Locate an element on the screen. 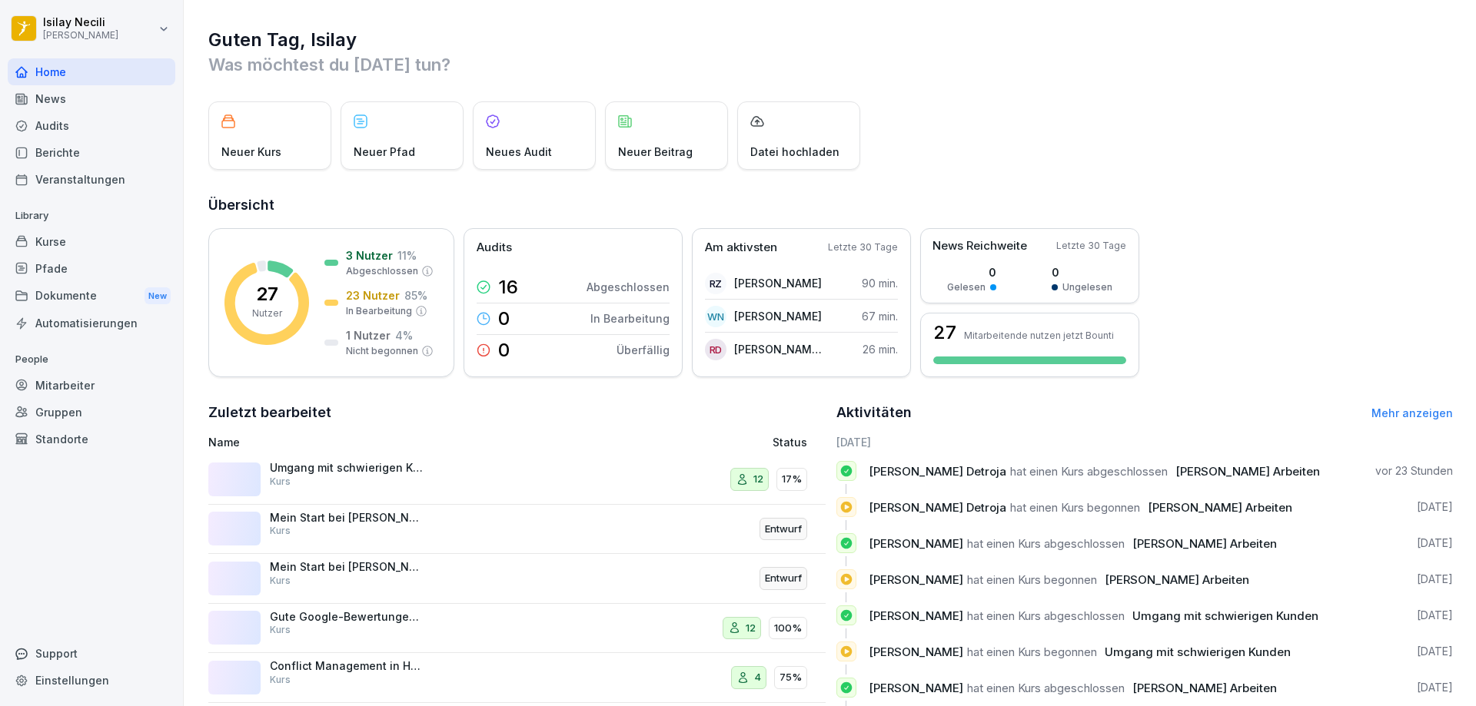  a: Berichte is located at coordinates (91, 152).